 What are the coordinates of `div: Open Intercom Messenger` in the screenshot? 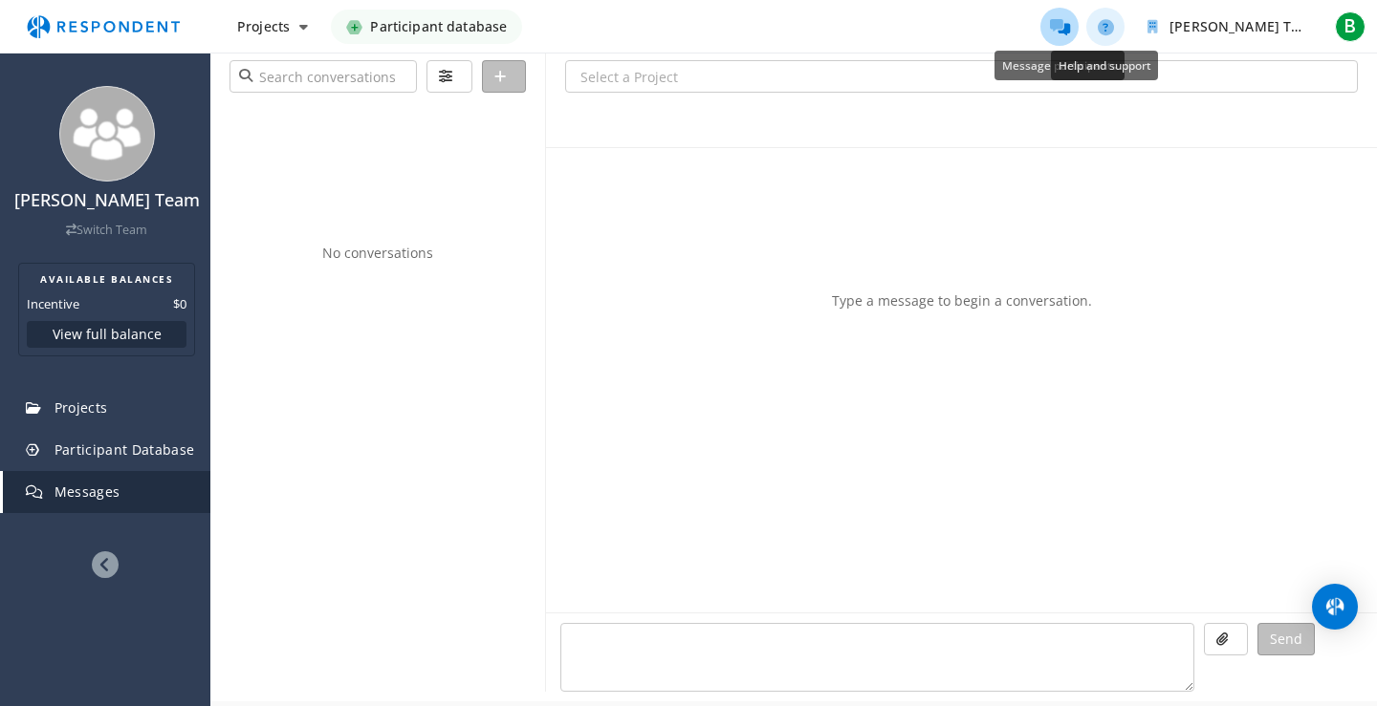 It's located at (1334, 607).